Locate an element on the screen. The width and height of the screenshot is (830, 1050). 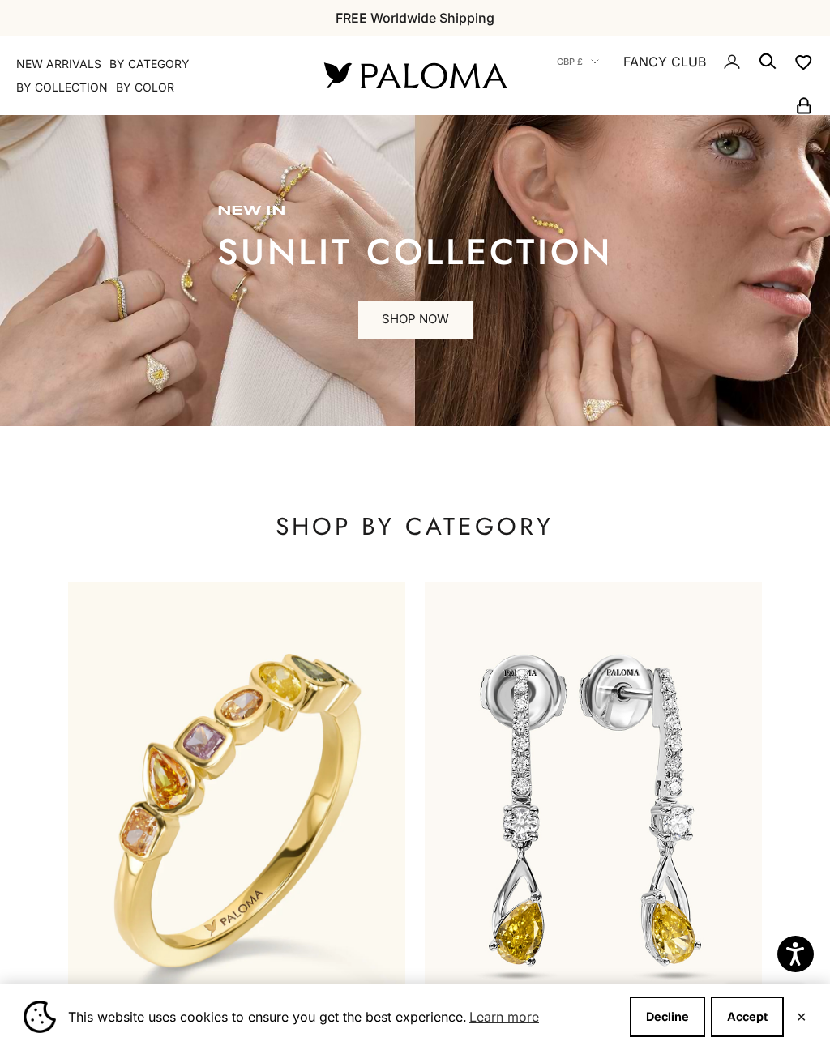
button: Accept is located at coordinates (747, 1017).